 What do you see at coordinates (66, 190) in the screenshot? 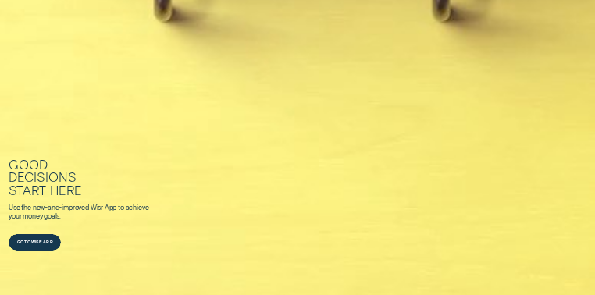
I see `div: here` at bounding box center [66, 190].